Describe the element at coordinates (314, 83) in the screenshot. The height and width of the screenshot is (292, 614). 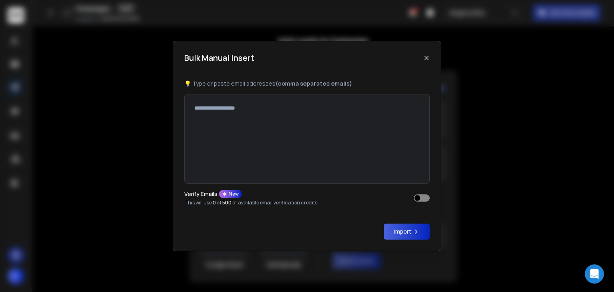
I see `b: (comma separated emails)` at that location.